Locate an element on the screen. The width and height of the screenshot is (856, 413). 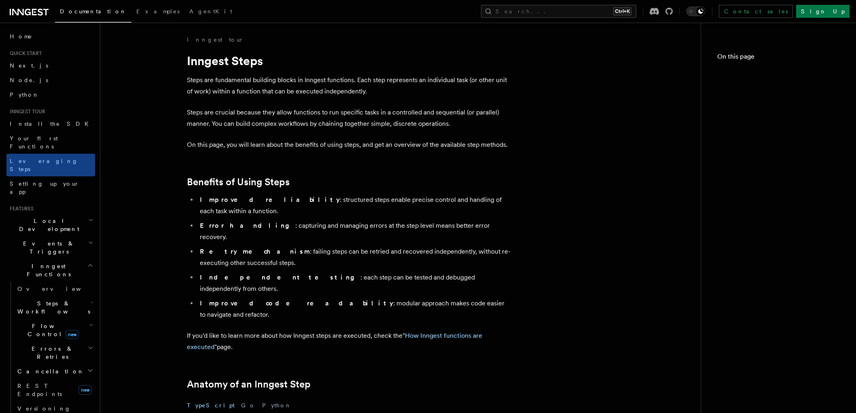
strong: Error handling is located at coordinates (248, 225).